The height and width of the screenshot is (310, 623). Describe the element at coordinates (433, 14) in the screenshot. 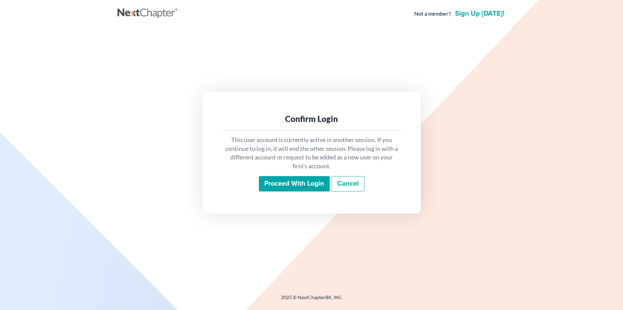

I see `strong: Not a member?` at that location.